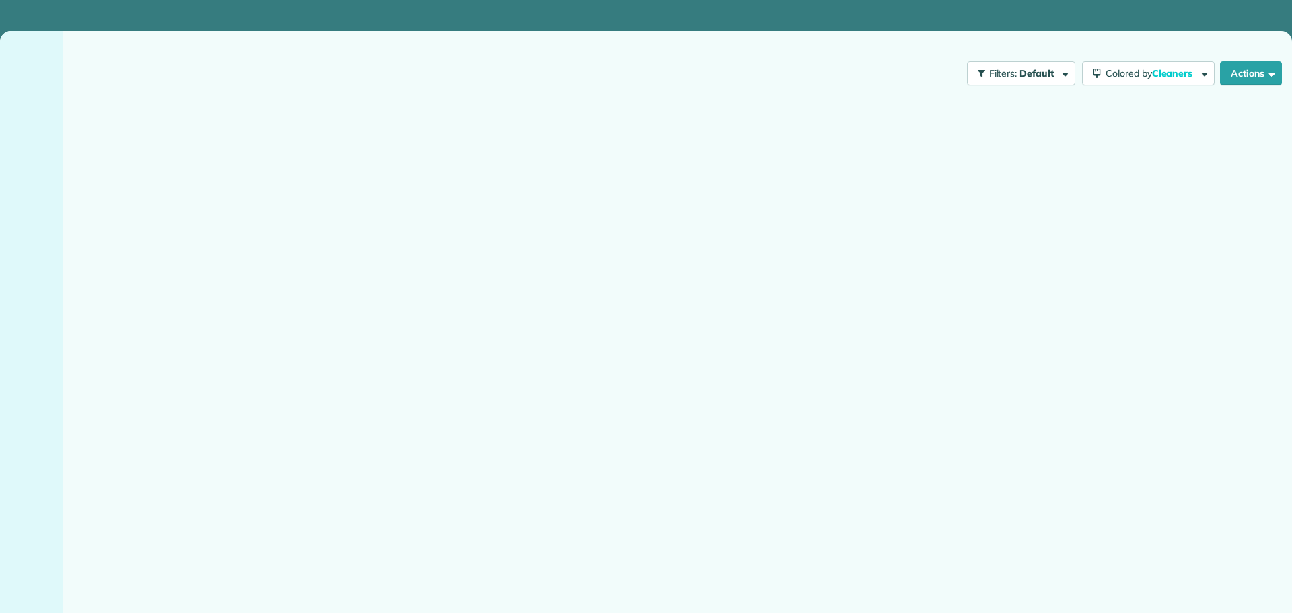 The image size is (1292, 613). What do you see at coordinates (1251, 73) in the screenshot?
I see `button: Actions` at bounding box center [1251, 73].